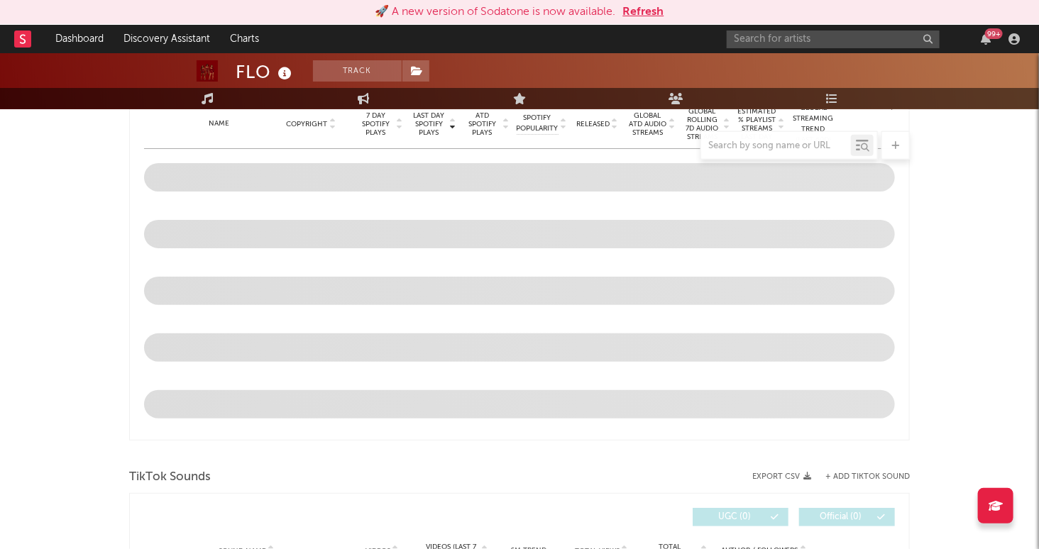 The image size is (1039, 549). Describe the element at coordinates (429, 124) in the screenshot. I see `span: Last Day Spotify Plays` at that location.